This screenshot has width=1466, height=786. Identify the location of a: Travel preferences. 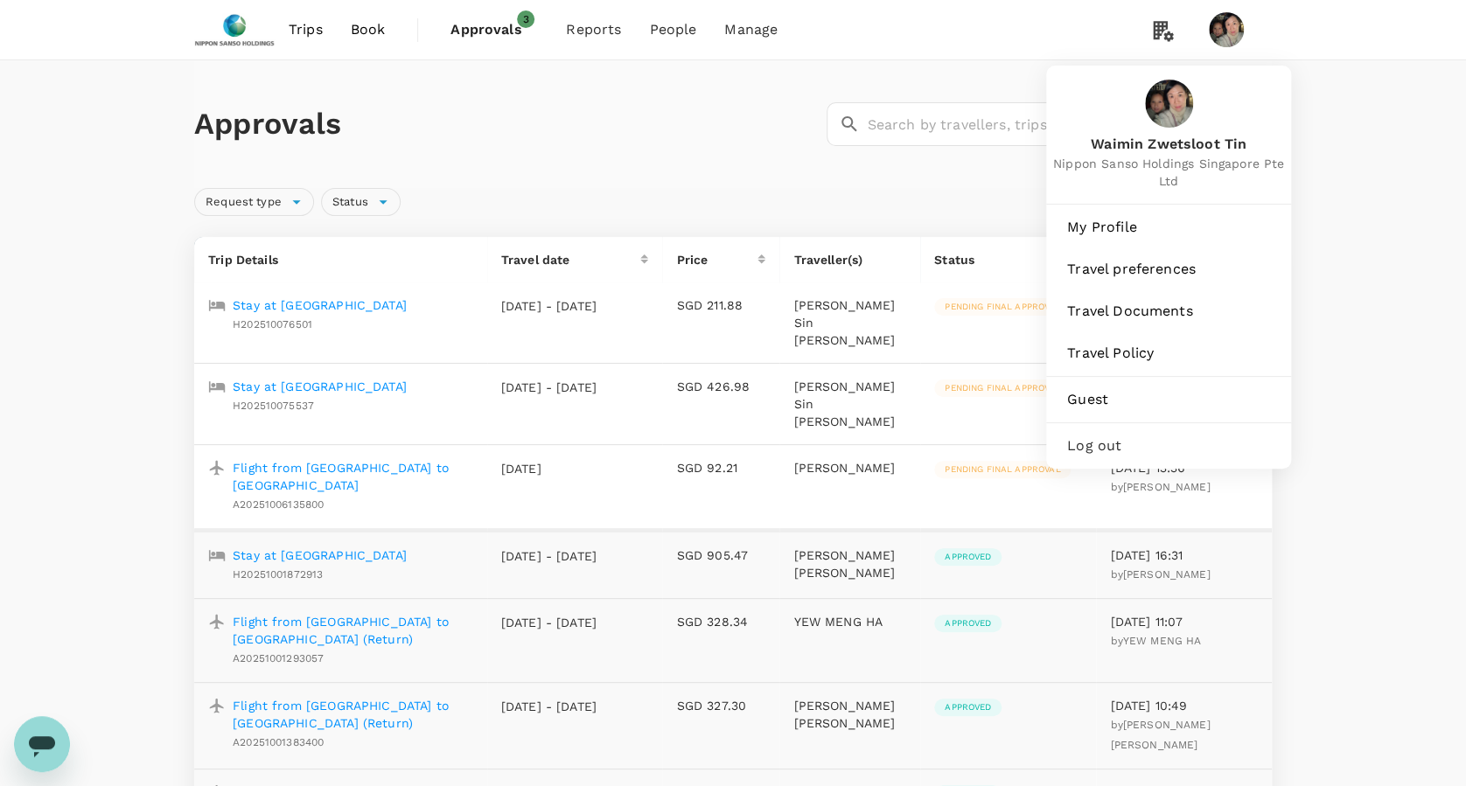
(1168, 269).